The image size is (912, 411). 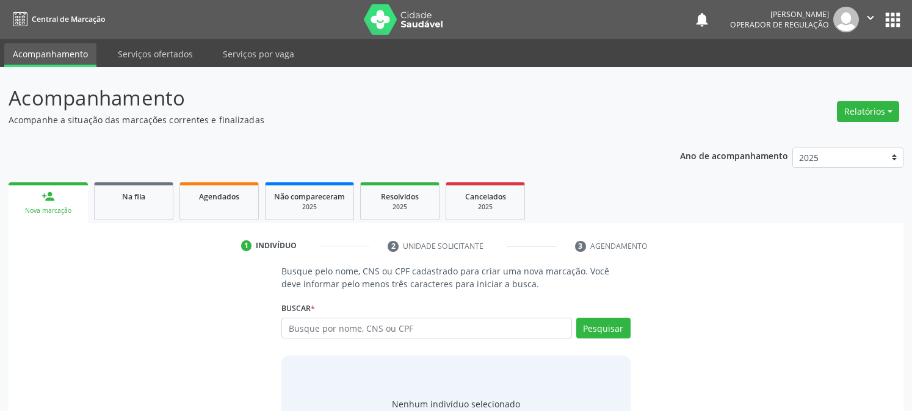 I want to click on button: Pesquisar, so click(x=603, y=328).